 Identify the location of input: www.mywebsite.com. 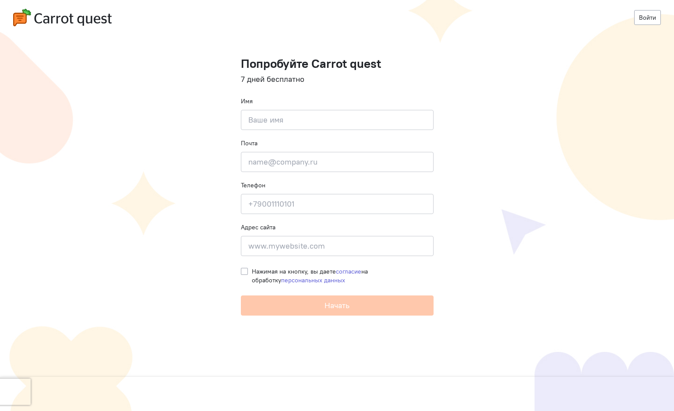
(337, 246).